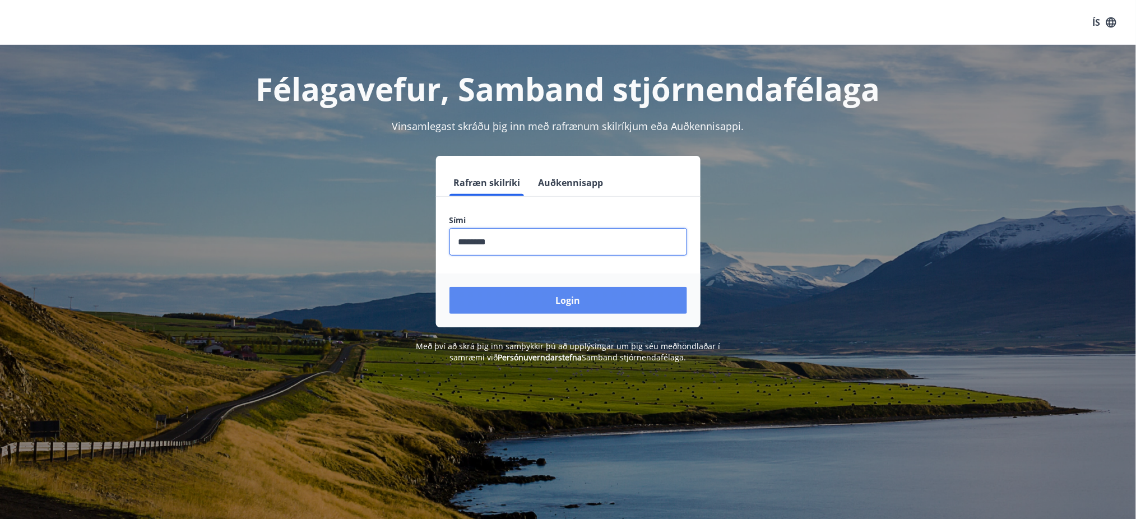 The height and width of the screenshot is (519, 1136). I want to click on a: Persónuverndarstefna, so click(540, 357).